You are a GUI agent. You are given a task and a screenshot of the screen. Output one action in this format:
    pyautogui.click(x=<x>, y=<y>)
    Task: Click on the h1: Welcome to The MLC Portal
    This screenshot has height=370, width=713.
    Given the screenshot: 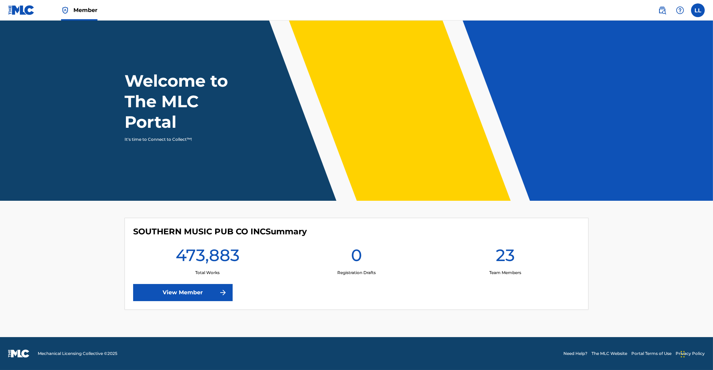 What is the action you would take?
    pyautogui.click(x=189, y=101)
    